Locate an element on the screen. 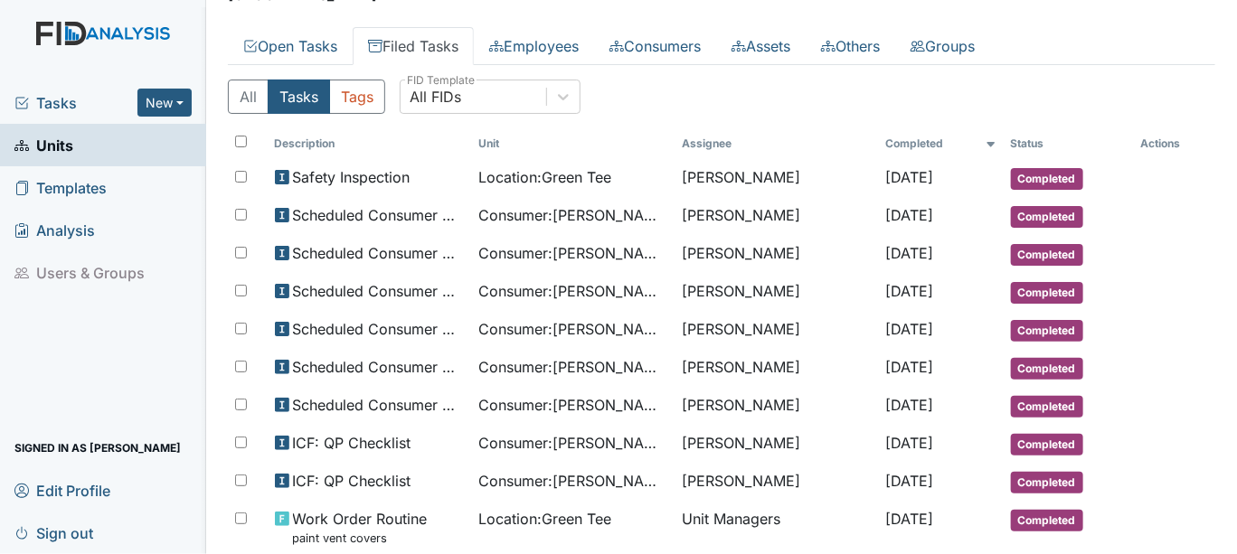 This screenshot has height=554, width=1237. a: Employees is located at coordinates (534, 46).